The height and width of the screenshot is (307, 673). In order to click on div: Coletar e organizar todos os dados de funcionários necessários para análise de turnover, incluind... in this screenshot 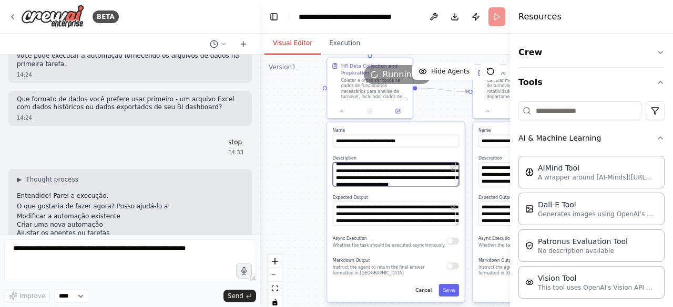, I will do `click(375, 89)`.